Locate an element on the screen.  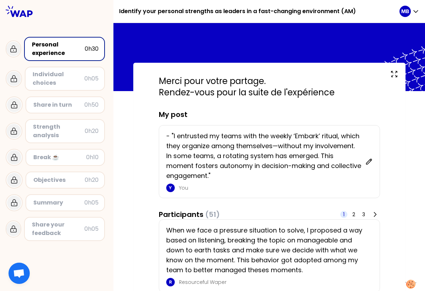
h3: My post is located at coordinates (270, 115).